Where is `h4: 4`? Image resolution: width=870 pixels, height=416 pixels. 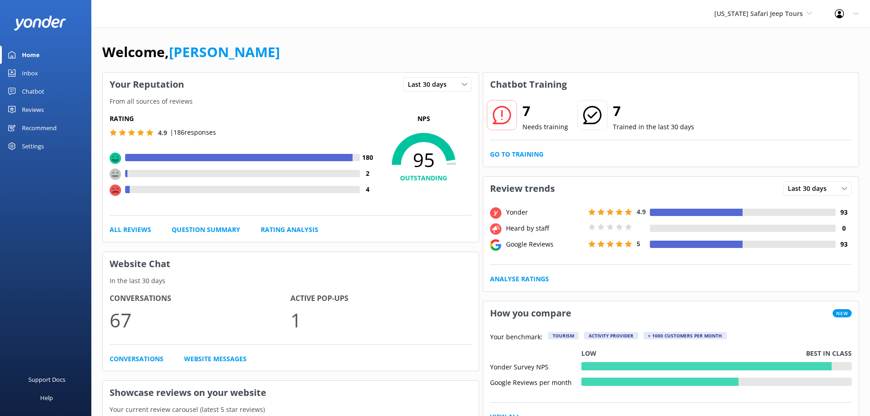
h4: 4 is located at coordinates (368, 189).